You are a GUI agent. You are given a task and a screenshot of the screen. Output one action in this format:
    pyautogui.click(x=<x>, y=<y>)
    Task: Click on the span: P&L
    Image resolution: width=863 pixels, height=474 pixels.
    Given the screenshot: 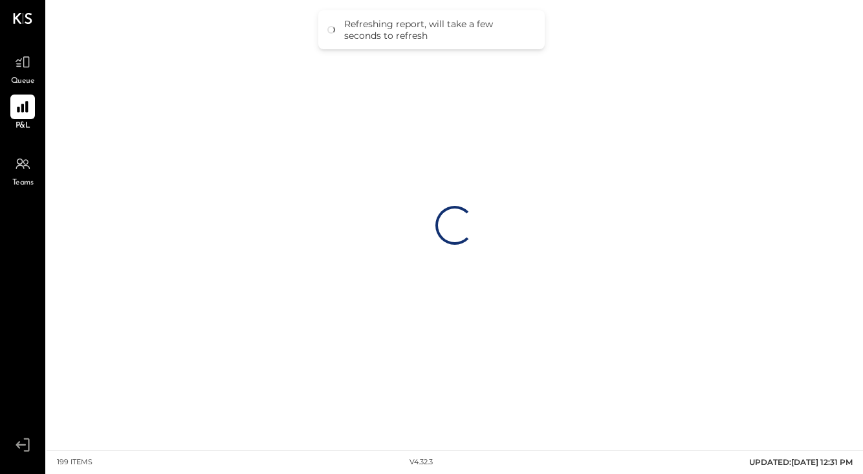 What is the action you would take?
    pyautogui.click(x=23, y=126)
    